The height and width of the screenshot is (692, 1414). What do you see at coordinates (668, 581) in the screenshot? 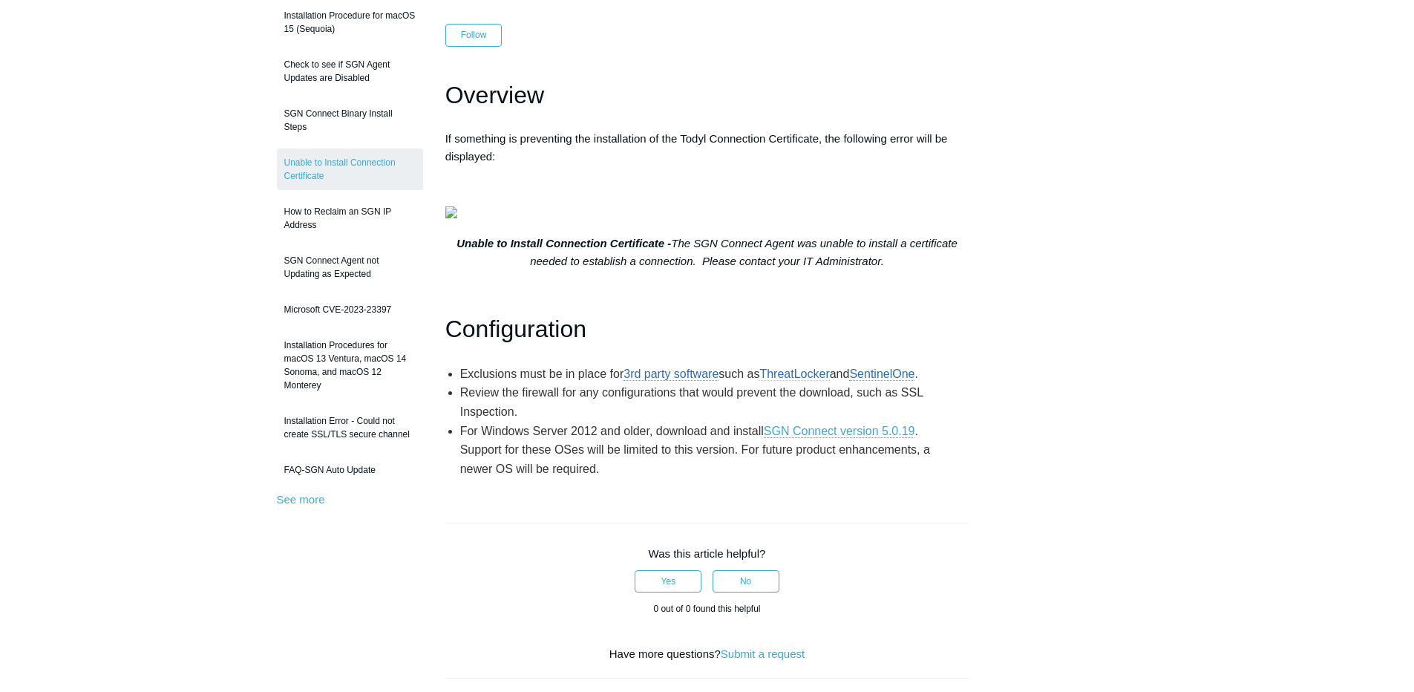
I see `button: This article was helpful` at bounding box center [668, 581].